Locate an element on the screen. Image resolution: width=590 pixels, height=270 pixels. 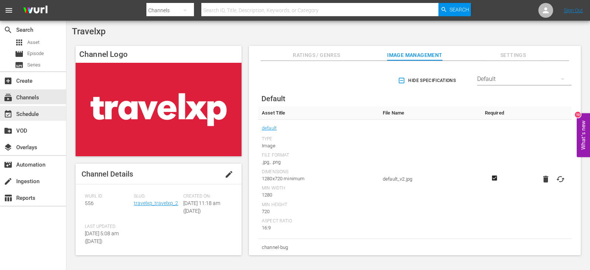
a: travelxp_travelxp_2 is located at coordinates (156, 203).